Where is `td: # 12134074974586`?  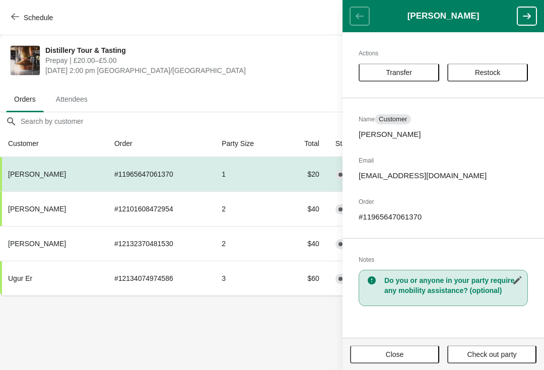 td: # 12134074974586 is located at coordinates (160, 278).